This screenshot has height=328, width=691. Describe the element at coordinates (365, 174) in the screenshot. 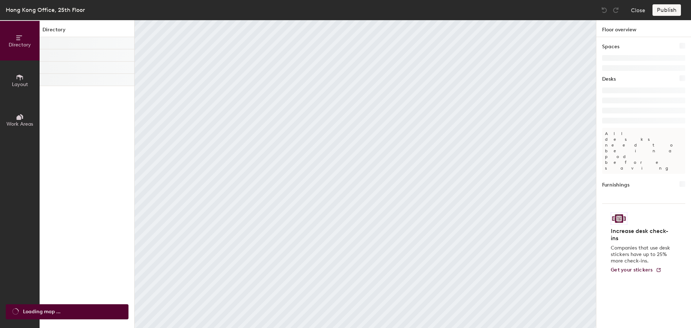

I see `canvas: Map` at that location.